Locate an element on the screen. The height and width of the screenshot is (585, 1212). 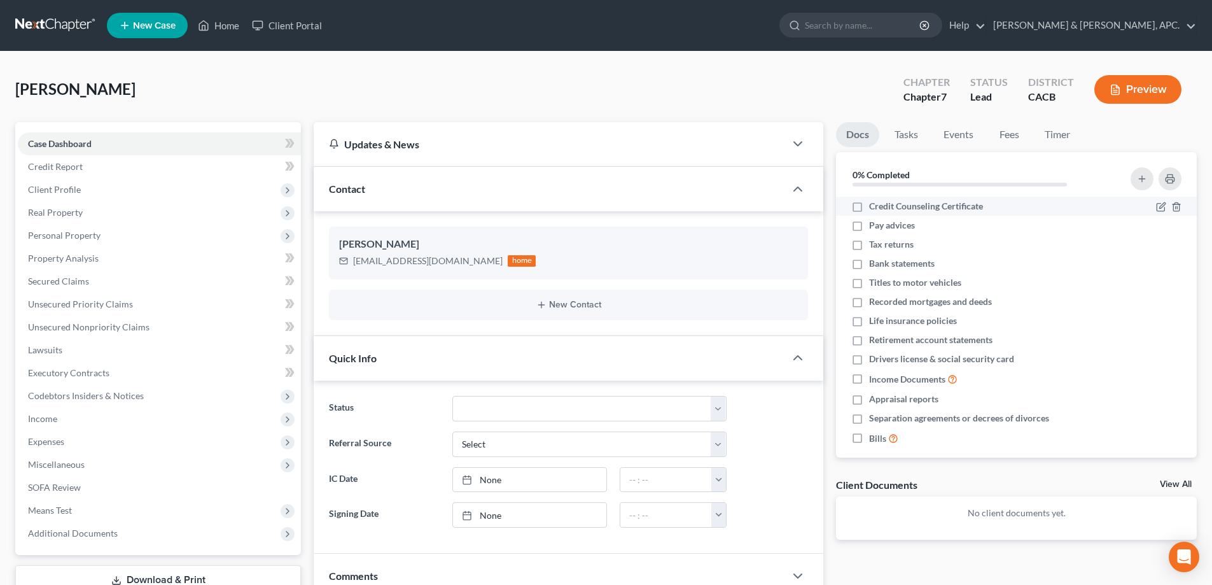
div: Status is located at coordinates (989, 82).